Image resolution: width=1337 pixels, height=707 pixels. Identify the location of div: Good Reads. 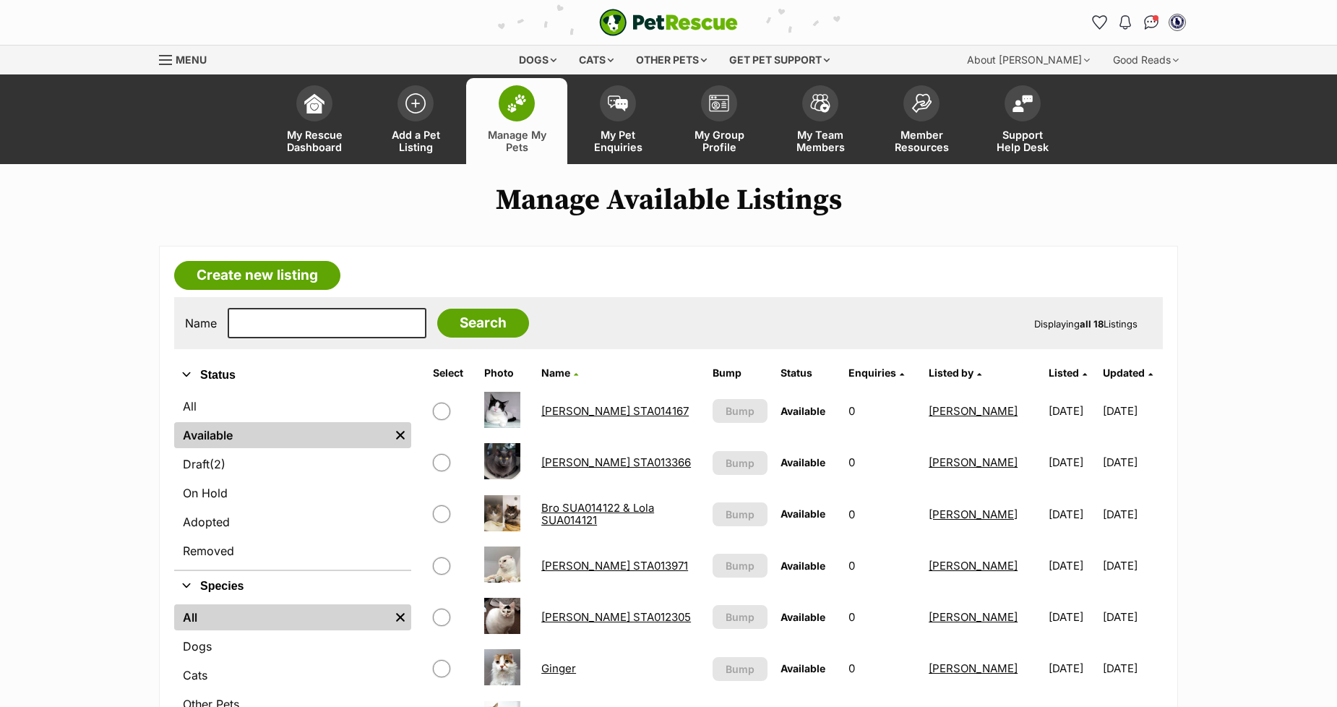
(1146, 60).